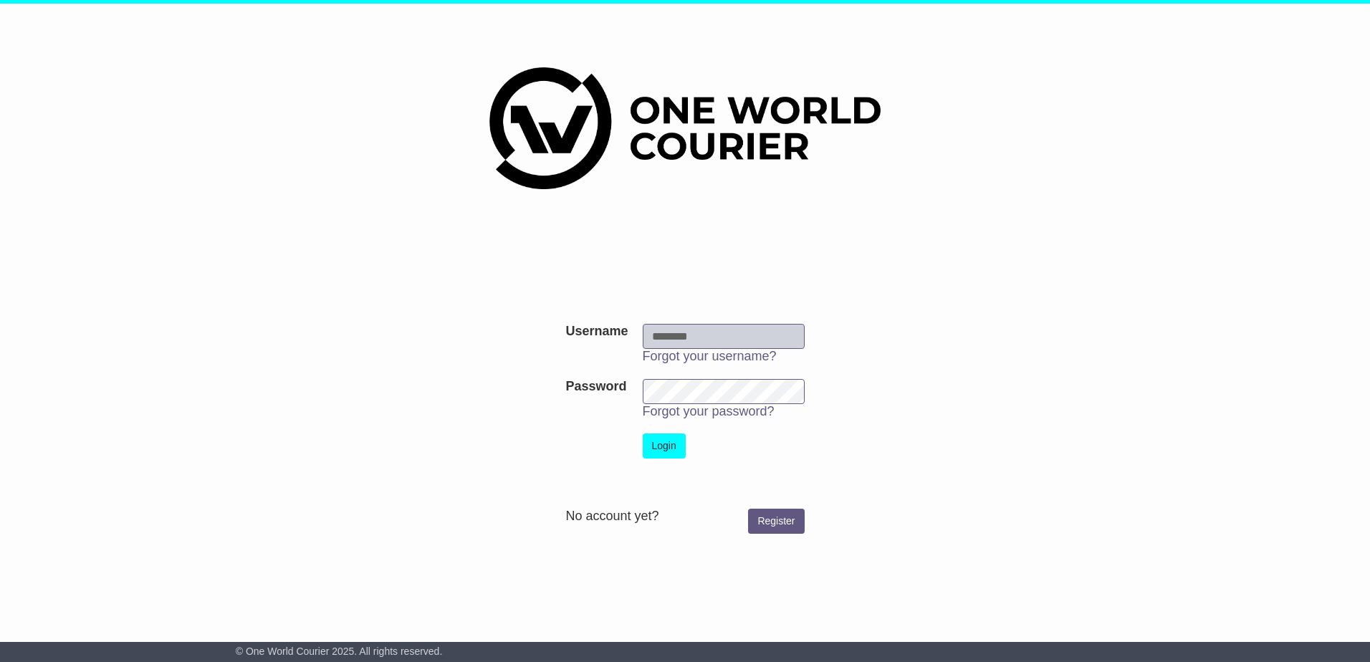 This screenshot has width=1370, height=662. Describe the element at coordinates (684, 517) in the screenshot. I see `div: No account yet?` at that location.